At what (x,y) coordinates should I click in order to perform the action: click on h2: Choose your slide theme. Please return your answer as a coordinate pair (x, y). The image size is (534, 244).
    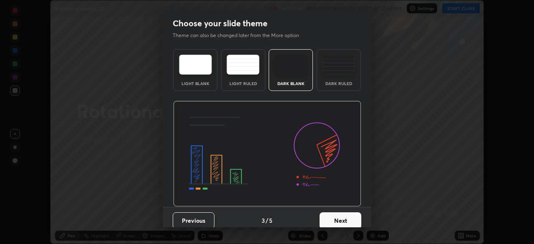
    Looking at the image, I should click on (220, 23).